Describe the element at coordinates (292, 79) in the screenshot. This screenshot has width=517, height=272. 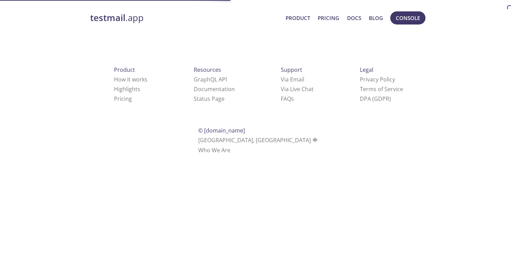
I see `a: Via Email` at that location.